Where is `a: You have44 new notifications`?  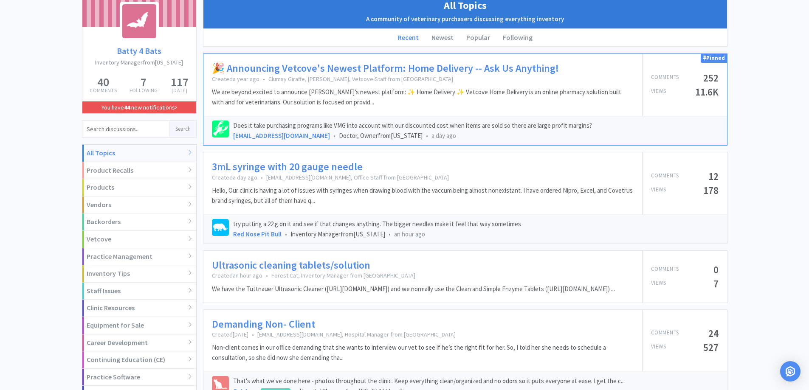 a: You have44 new notifications is located at coordinates (139, 107).